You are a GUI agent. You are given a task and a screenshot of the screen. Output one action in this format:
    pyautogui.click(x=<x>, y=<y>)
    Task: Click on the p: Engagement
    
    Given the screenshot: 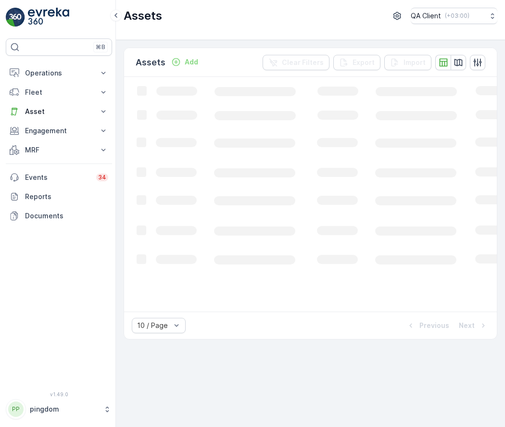 What is the action you would take?
    pyautogui.click(x=59, y=131)
    